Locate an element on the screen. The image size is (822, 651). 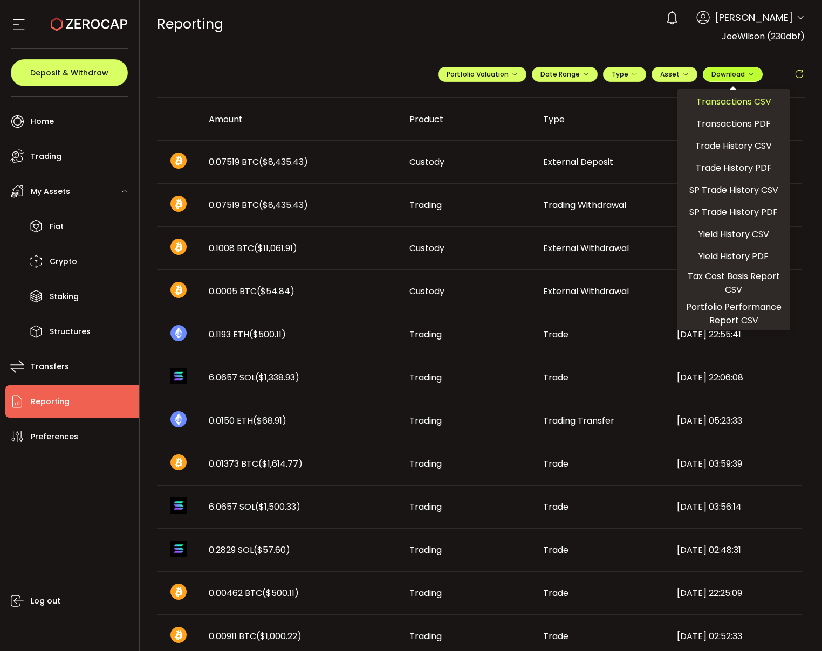
button: Type is located at coordinates (624, 74).